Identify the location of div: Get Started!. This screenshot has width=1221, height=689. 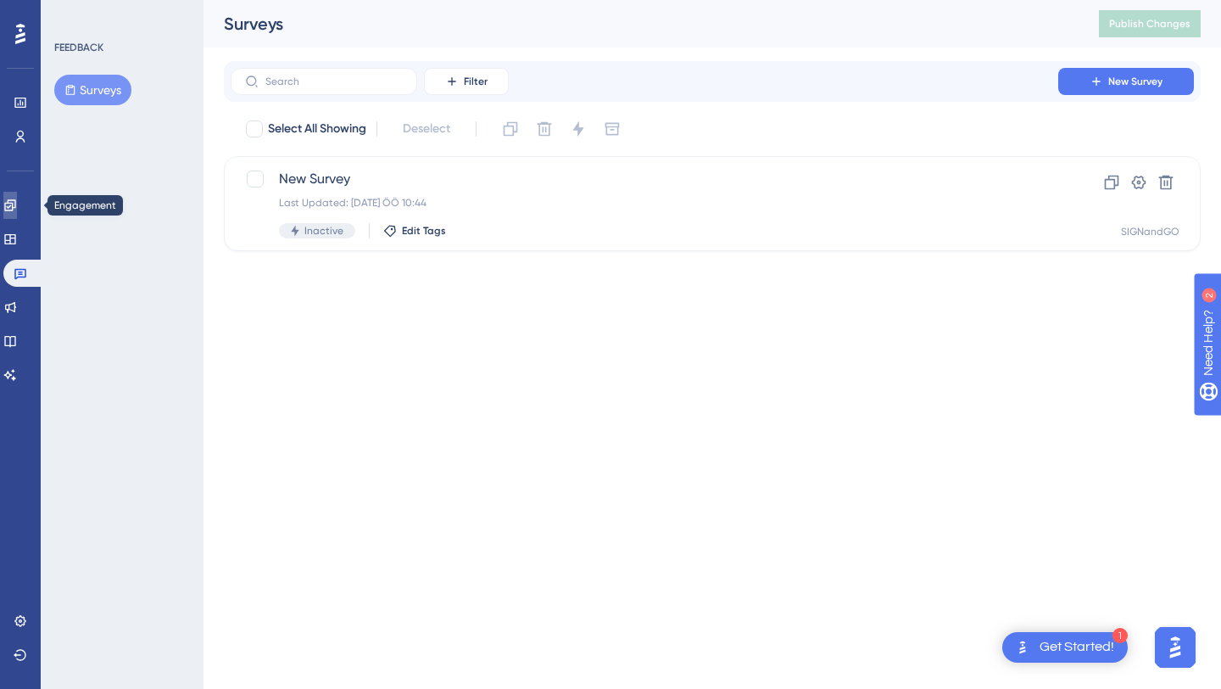
(1077, 647).